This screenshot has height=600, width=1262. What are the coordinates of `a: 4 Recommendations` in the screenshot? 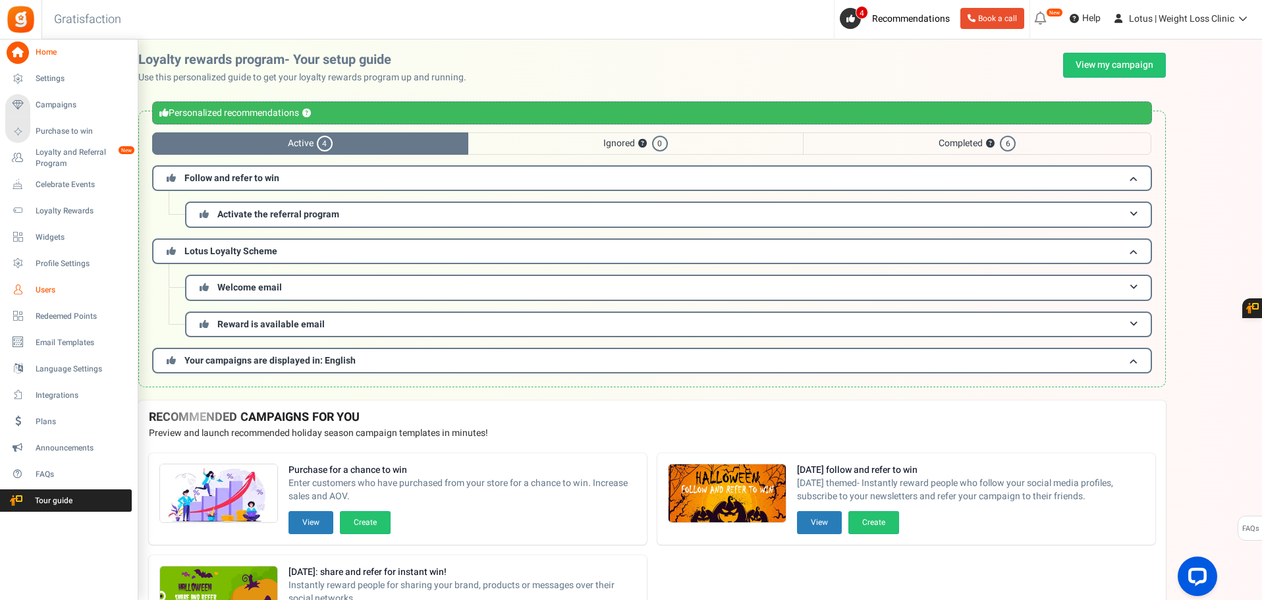 It's located at (897, 18).